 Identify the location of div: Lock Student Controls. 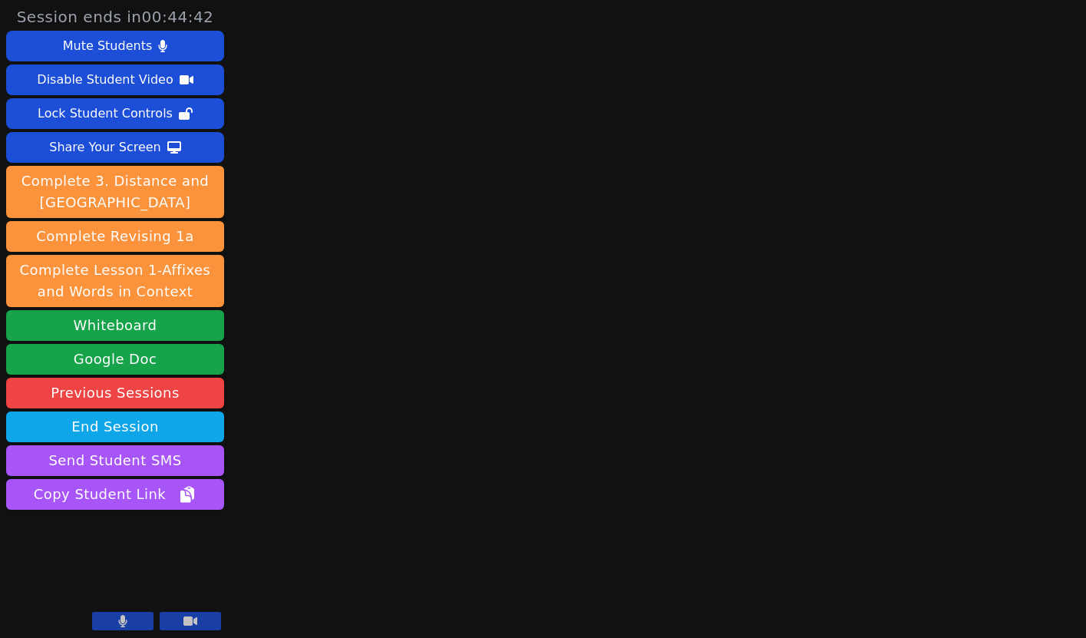
(105, 114).